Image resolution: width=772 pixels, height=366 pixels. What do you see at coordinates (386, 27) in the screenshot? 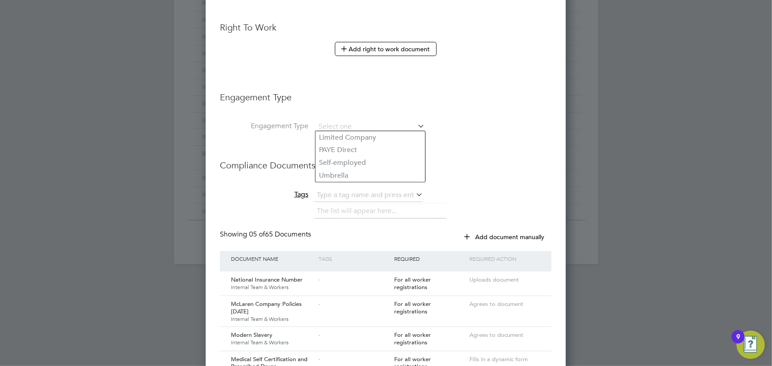
I see `h3: Right To Work` at bounding box center [386, 27].